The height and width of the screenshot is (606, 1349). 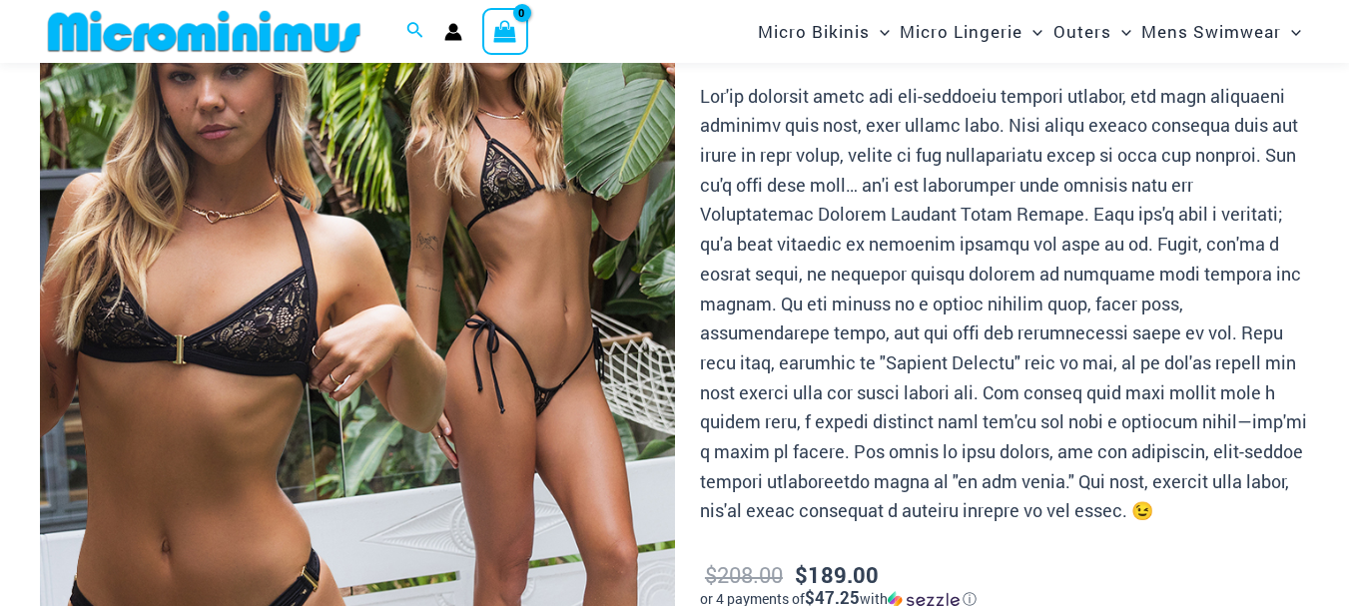 What do you see at coordinates (744, 574) in the screenshot?
I see `bdi: 208.00` at bounding box center [744, 574].